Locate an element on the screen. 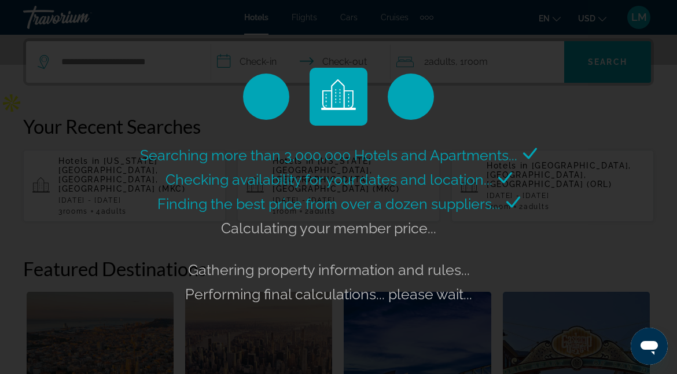  span: Searching more than 3,000,000 Hotels and Apartments... is located at coordinates (329, 155).